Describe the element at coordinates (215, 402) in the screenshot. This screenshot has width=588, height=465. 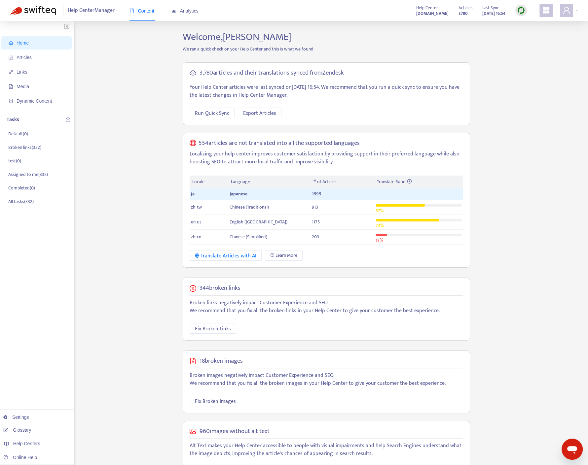
I see `span: Fix Broken Images` at that location.